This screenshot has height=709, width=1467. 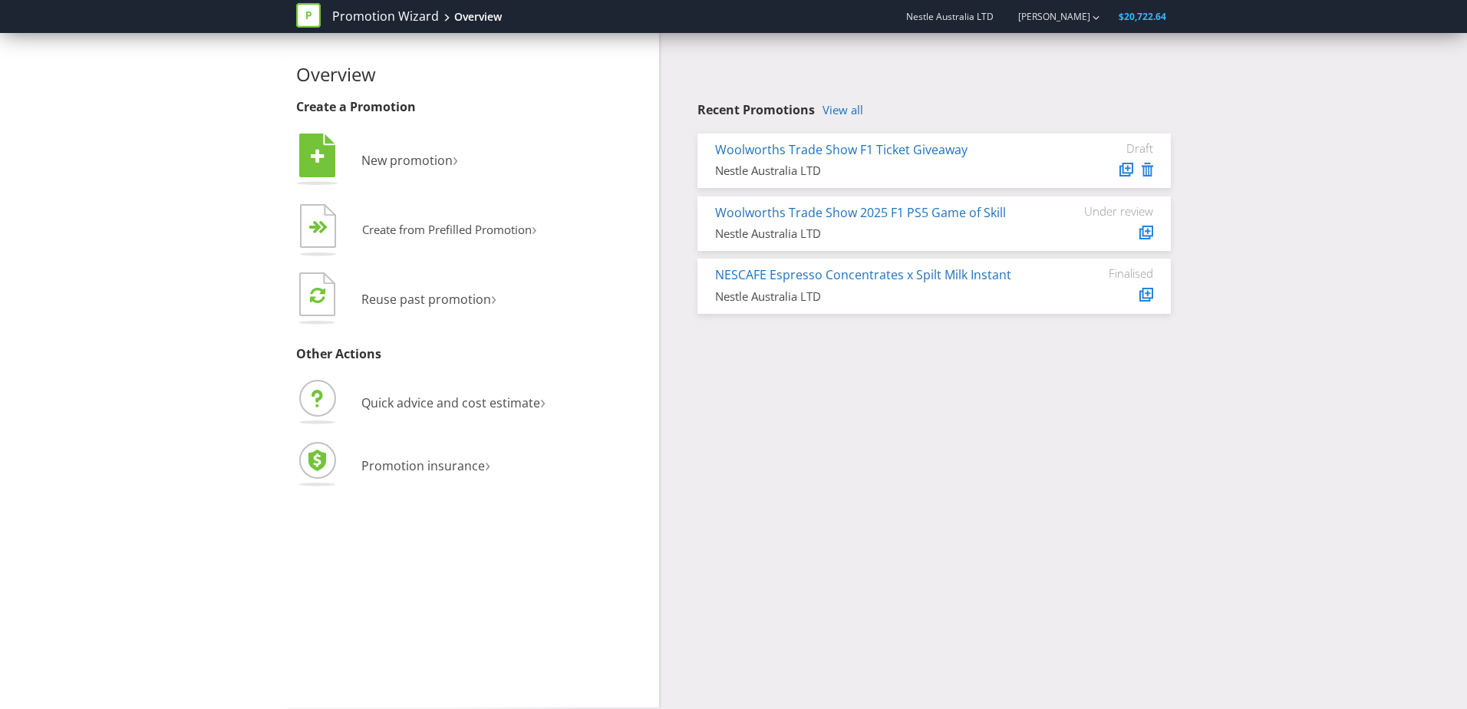 I want to click on span: Create from Prefilled Promotion, so click(x=447, y=229).